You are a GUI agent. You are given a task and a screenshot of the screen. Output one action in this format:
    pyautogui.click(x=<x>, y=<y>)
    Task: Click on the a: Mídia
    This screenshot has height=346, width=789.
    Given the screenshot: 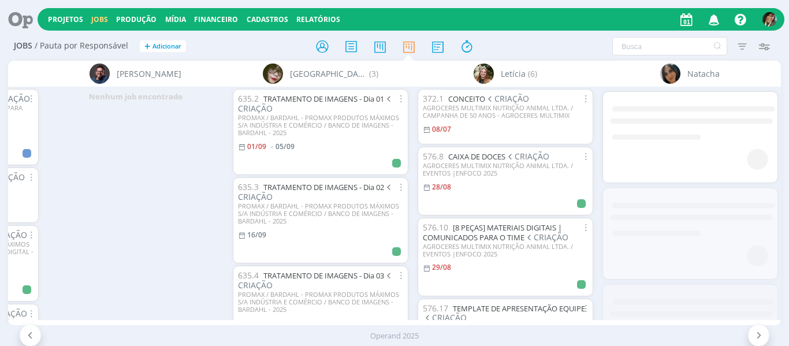 What is the action you would take?
    pyautogui.click(x=176, y=19)
    